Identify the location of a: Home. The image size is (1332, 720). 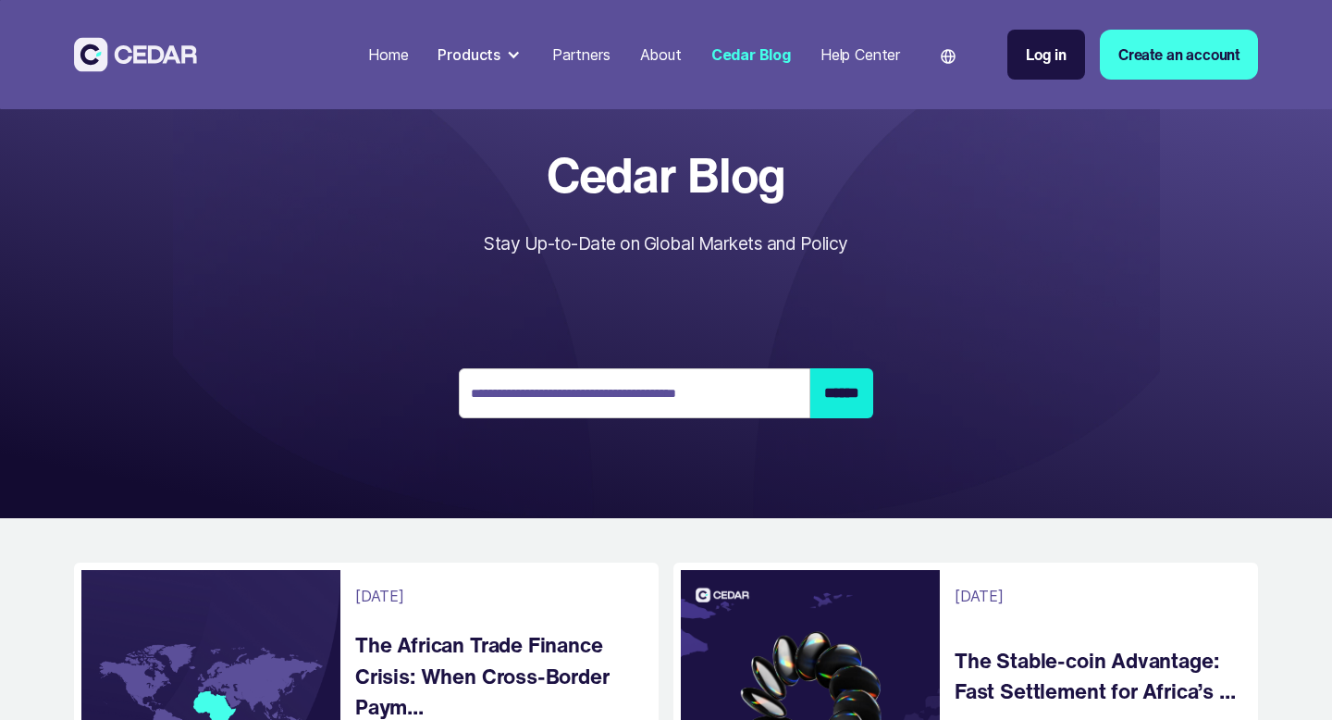
(388, 55).